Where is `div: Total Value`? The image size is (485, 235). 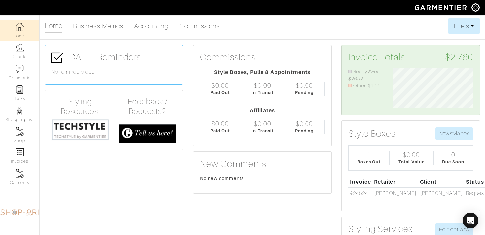
div: Total Value is located at coordinates (412, 162).